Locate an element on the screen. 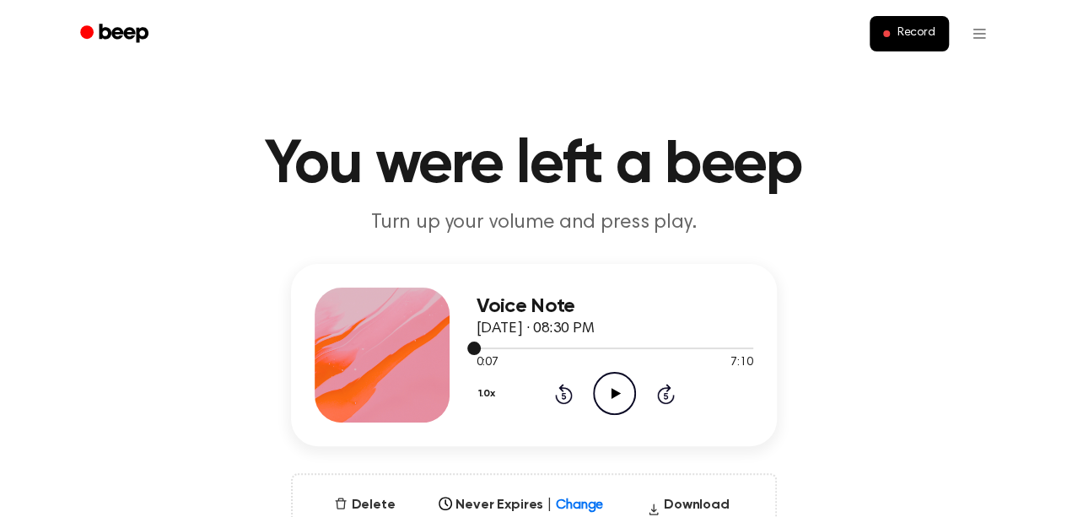 The image size is (1067, 517). a: Beep is located at coordinates (116, 34).